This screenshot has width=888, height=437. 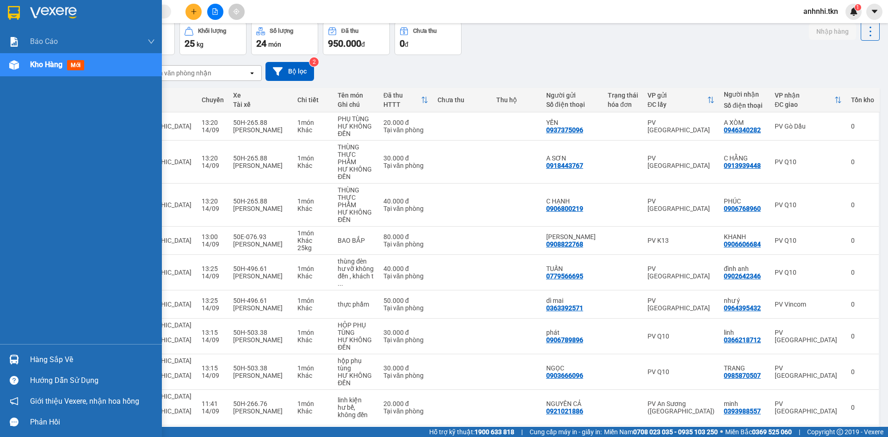 What do you see at coordinates (743, 308) in the screenshot?
I see `div: 0964395432` at bounding box center [743, 308].